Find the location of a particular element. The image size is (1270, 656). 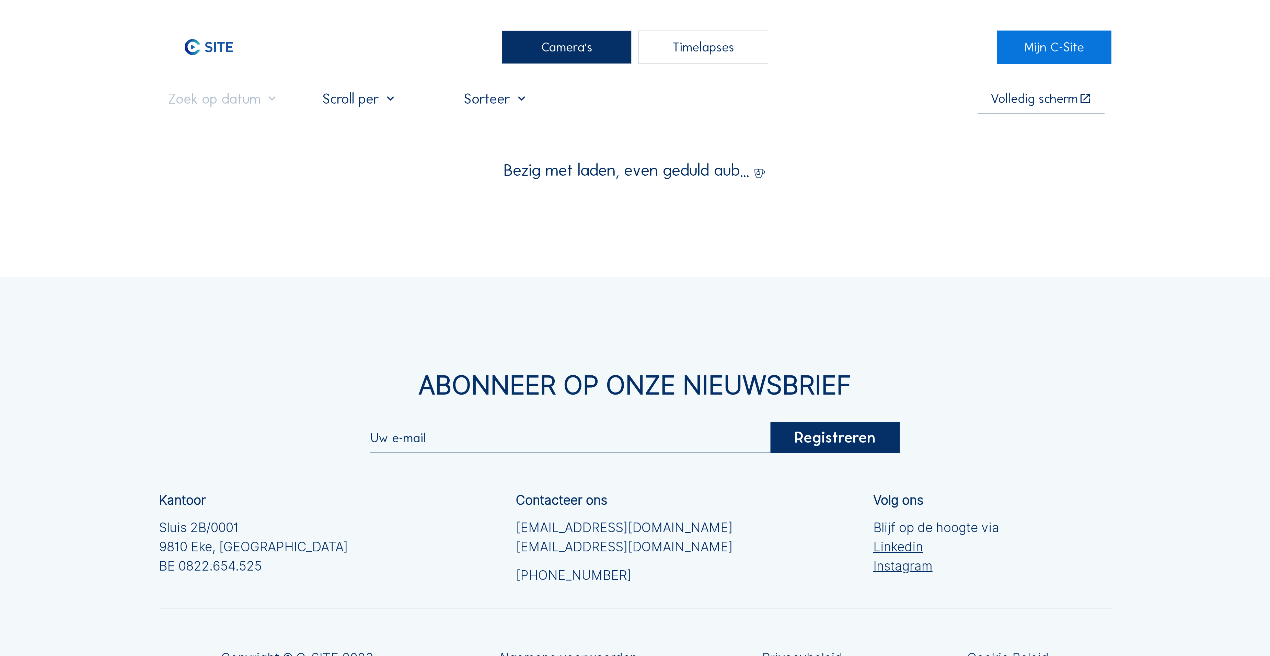

div: Abonneer op onze nieuwsbrief is located at coordinates (635, 385).